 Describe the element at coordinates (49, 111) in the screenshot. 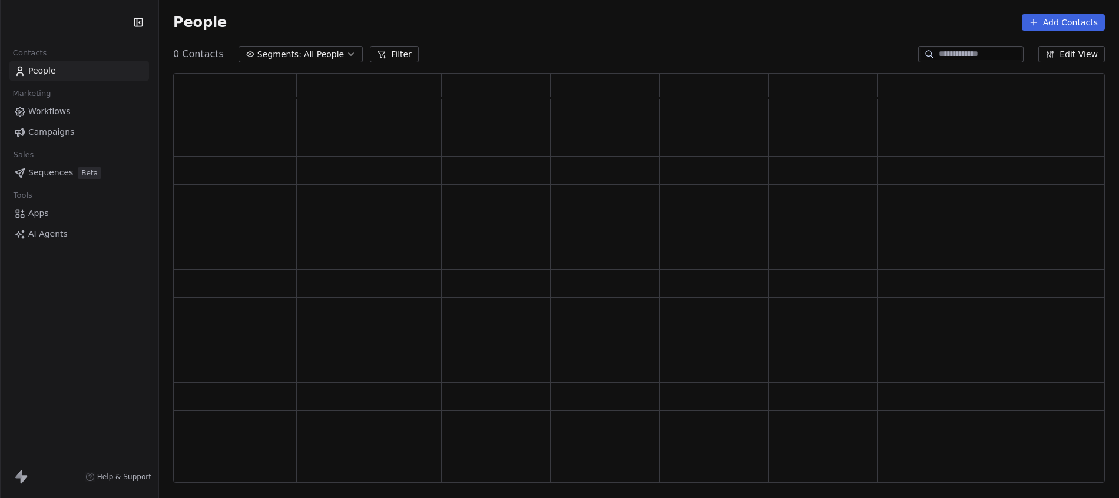

I see `span: Workflows` at that location.